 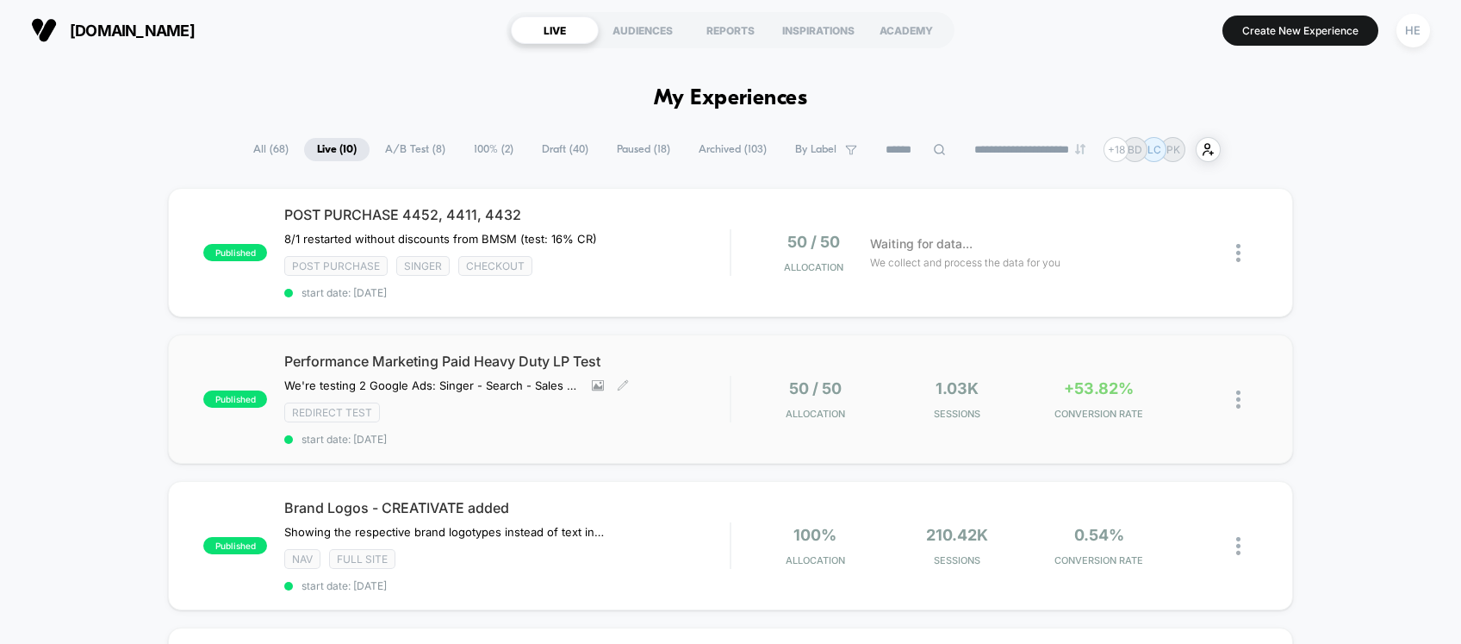 What do you see at coordinates (1135, 149) in the screenshot?
I see `p: BD` at bounding box center [1135, 149].